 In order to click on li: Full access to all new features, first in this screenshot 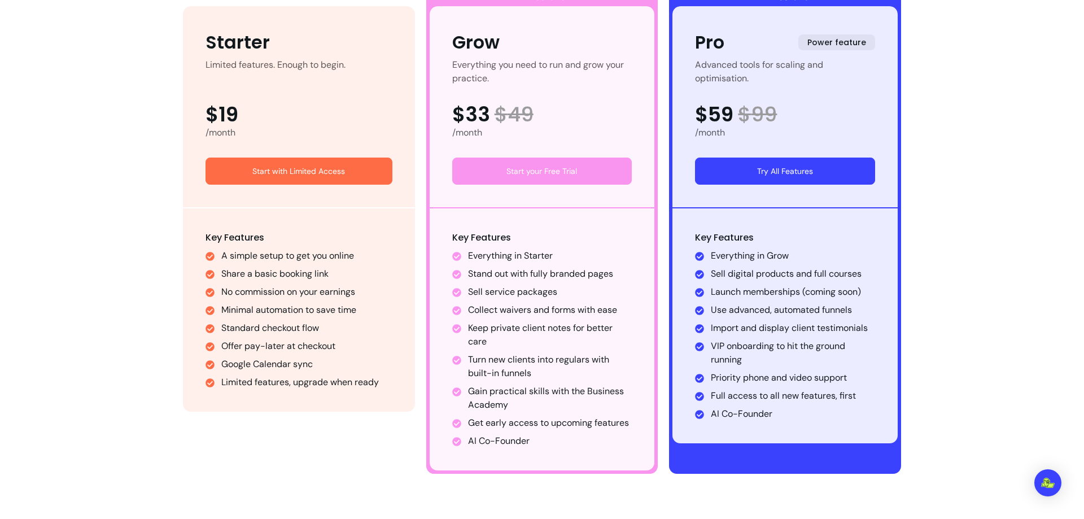, I will do `click(793, 396)`.